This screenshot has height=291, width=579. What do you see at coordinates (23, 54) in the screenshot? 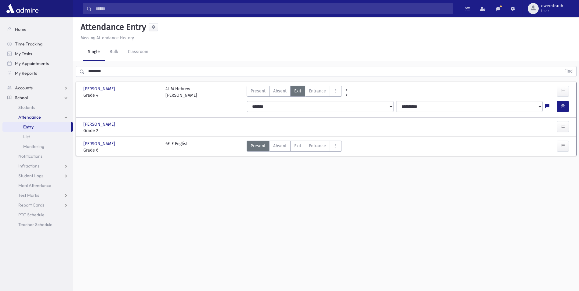
I see `span: My Tasks` at bounding box center [23, 54].